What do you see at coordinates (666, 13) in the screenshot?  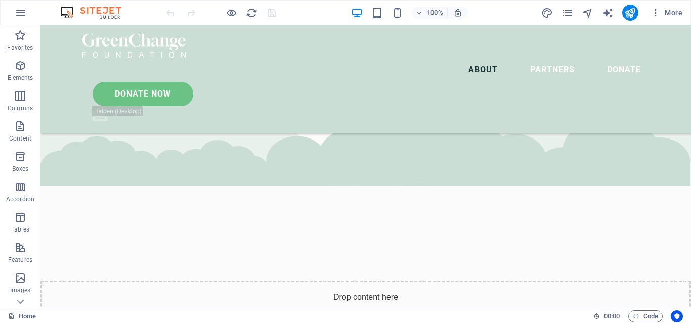 I see `span: More` at bounding box center [666, 13].